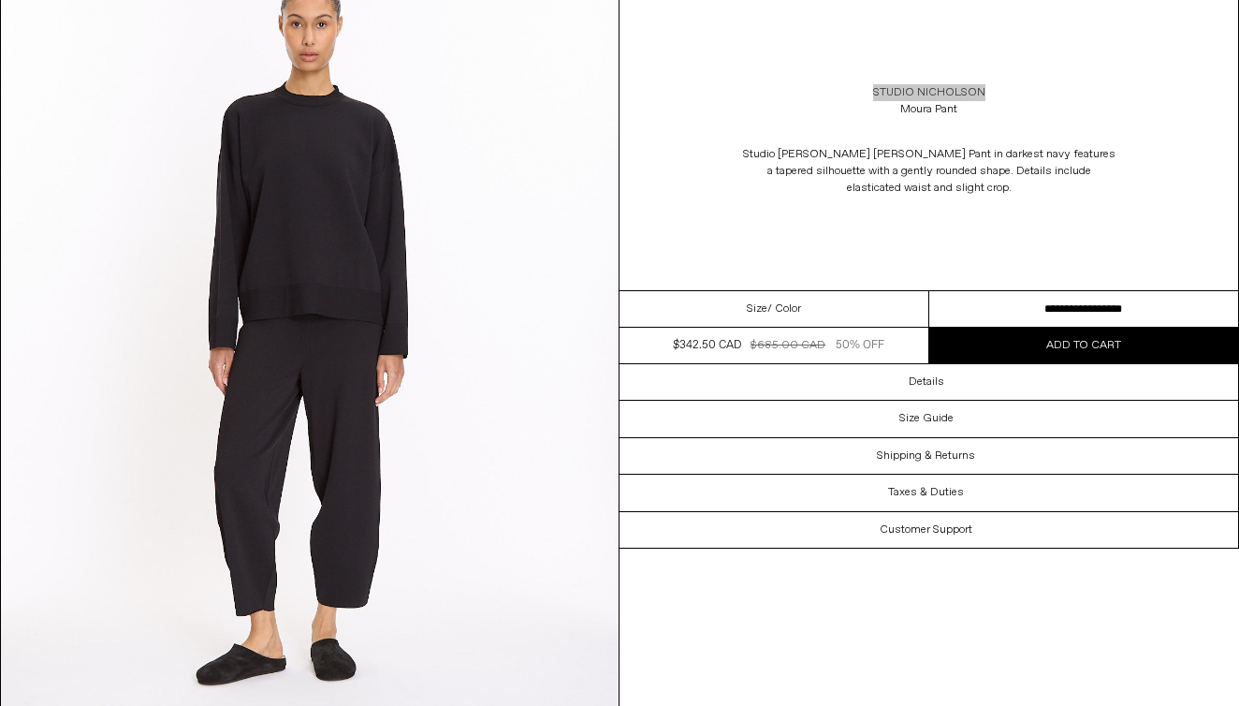  What do you see at coordinates (788, 345) in the screenshot?
I see `div: $685.00 CAD` at bounding box center [788, 345].